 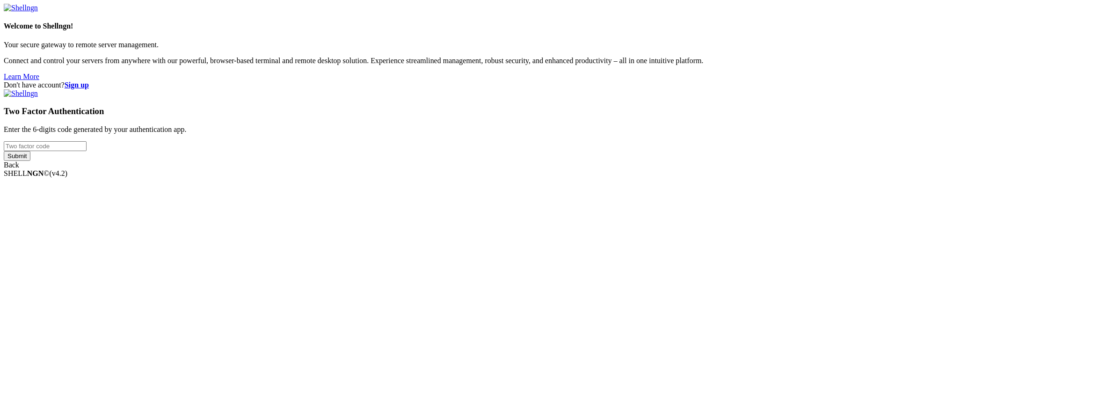 What do you see at coordinates (548, 85) in the screenshot?
I see `div: Don't have account?` at bounding box center [548, 85].